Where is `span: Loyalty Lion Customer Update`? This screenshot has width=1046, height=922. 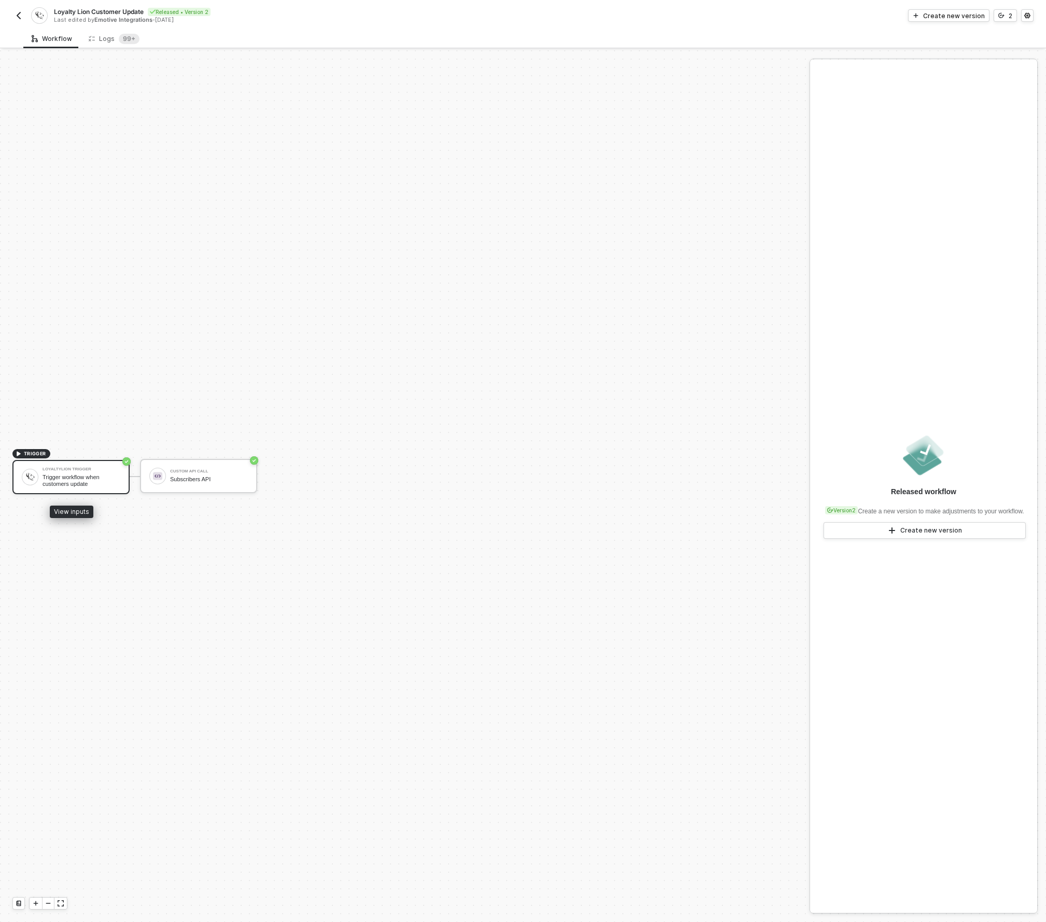 span: Loyalty Lion Customer Update is located at coordinates (99, 11).